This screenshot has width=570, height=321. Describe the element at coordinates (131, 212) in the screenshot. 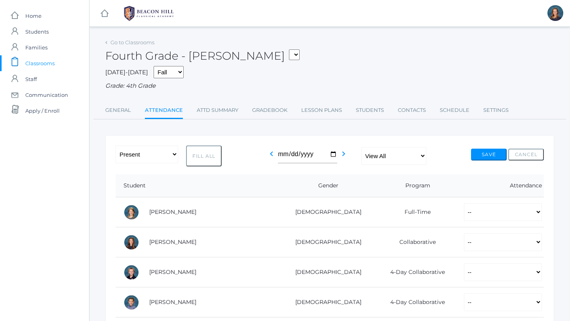

I see `div: Amelia Adams` at that location.